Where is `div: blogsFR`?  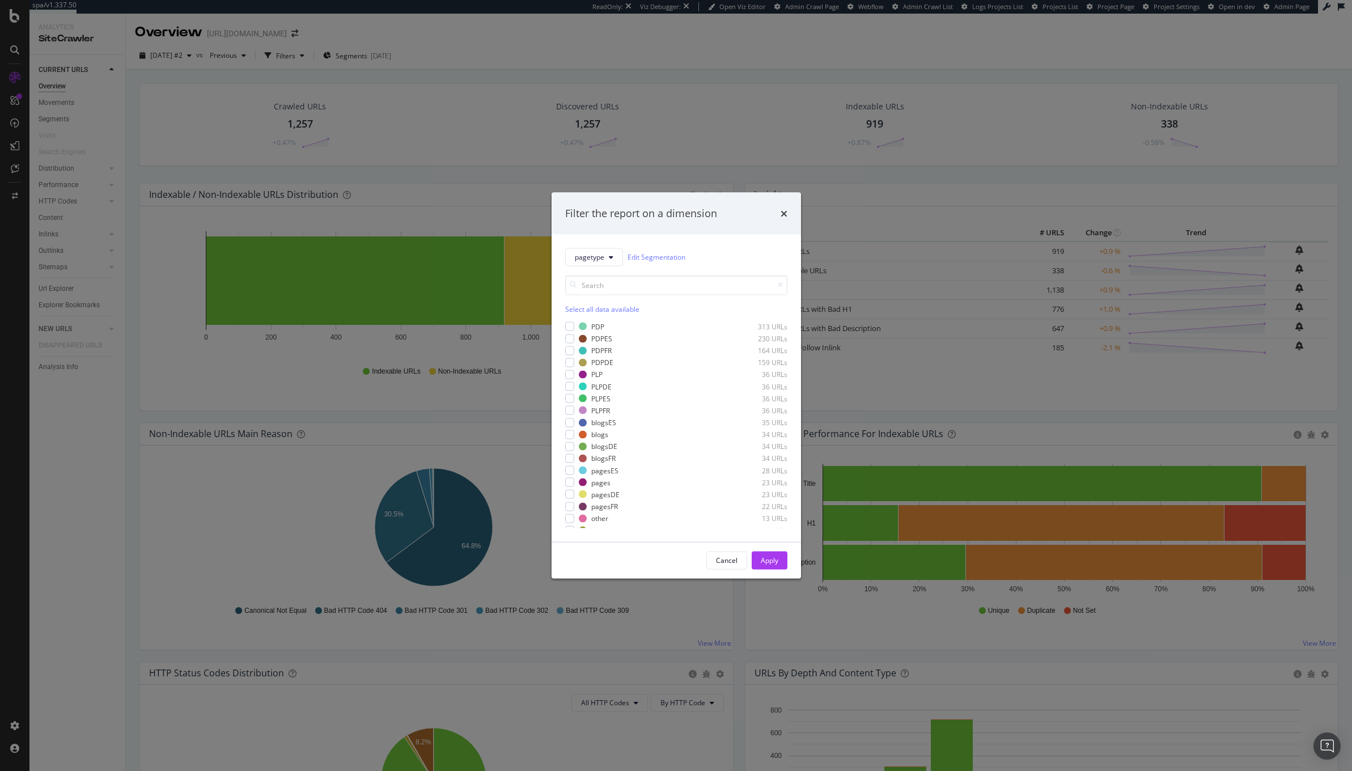 div: blogsFR is located at coordinates (603, 458).